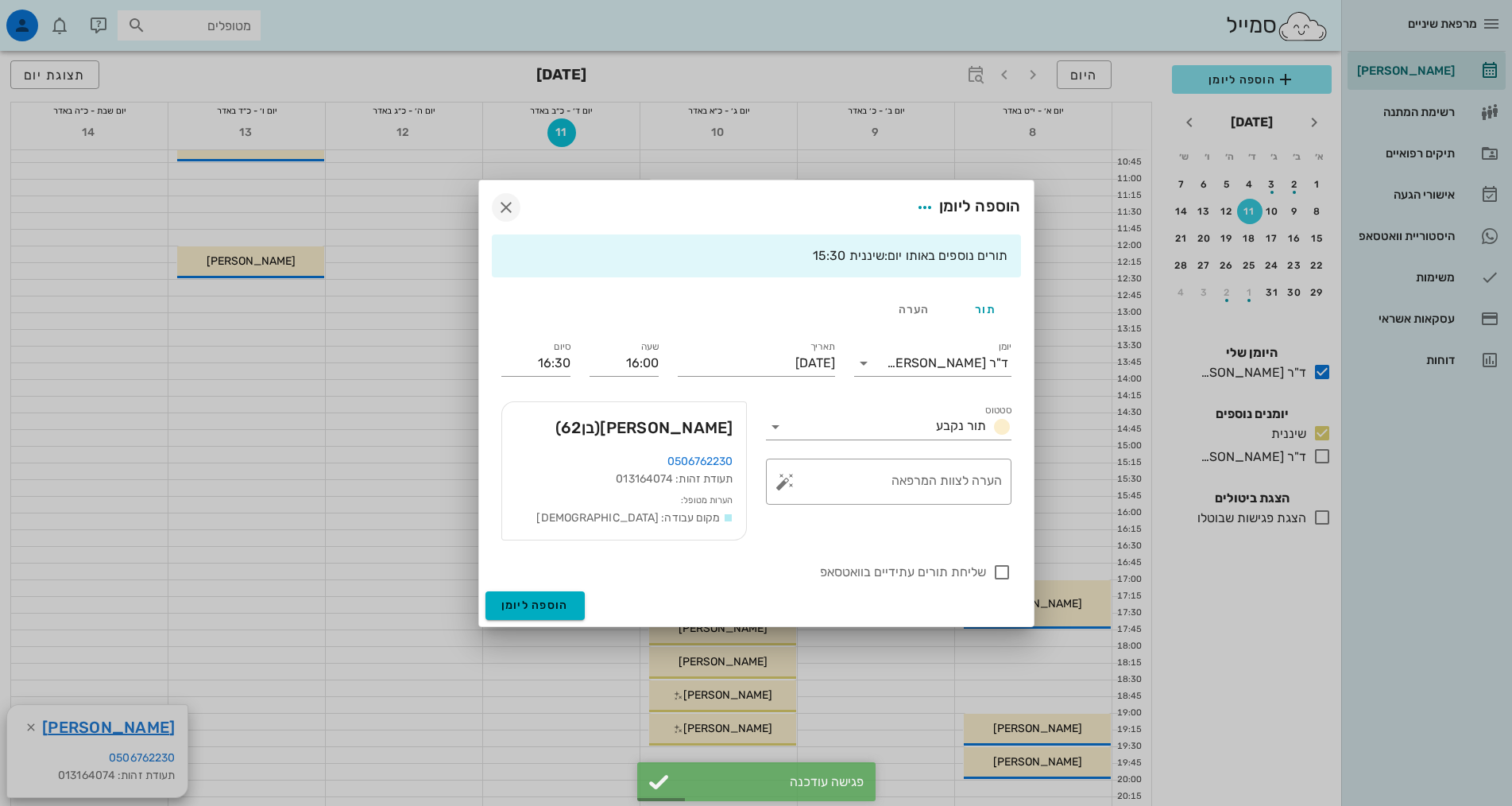 The height and width of the screenshot is (806, 1512). What do you see at coordinates (744, 572) in the screenshot?
I see `label: שליחת תורים עתידיים בוואטסאפ` at bounding box center [744, 572].